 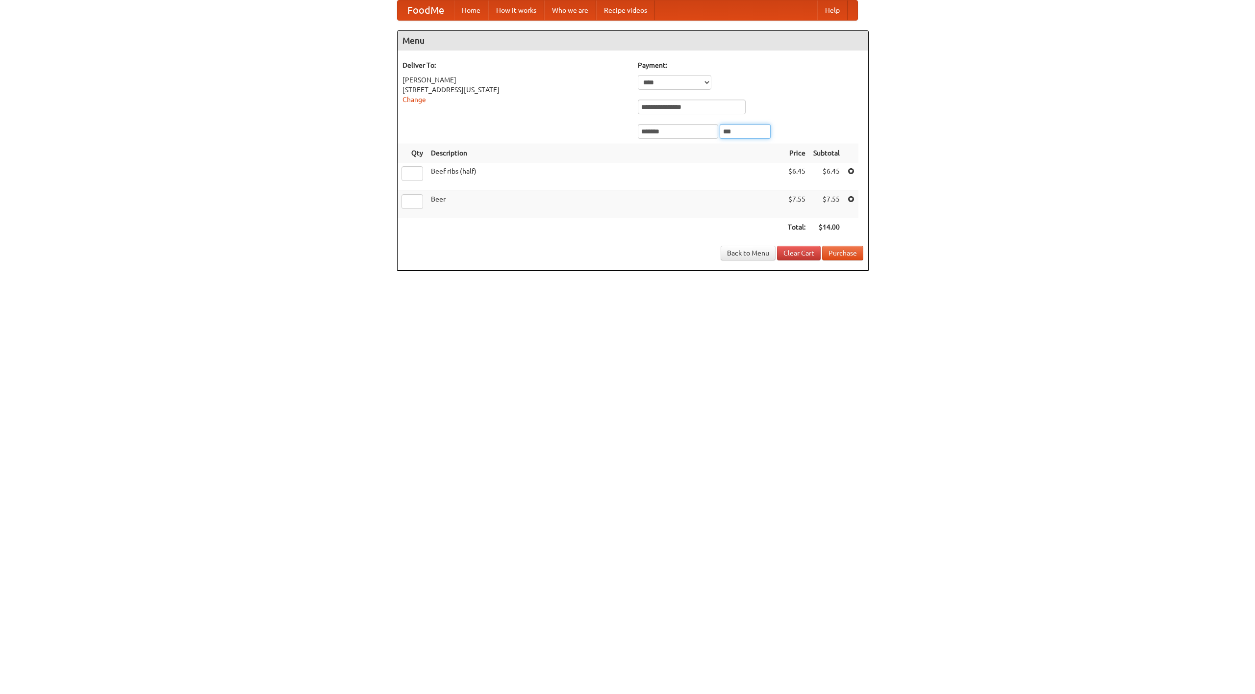 I want to click on a: How it works, so click(x=516, y=10).